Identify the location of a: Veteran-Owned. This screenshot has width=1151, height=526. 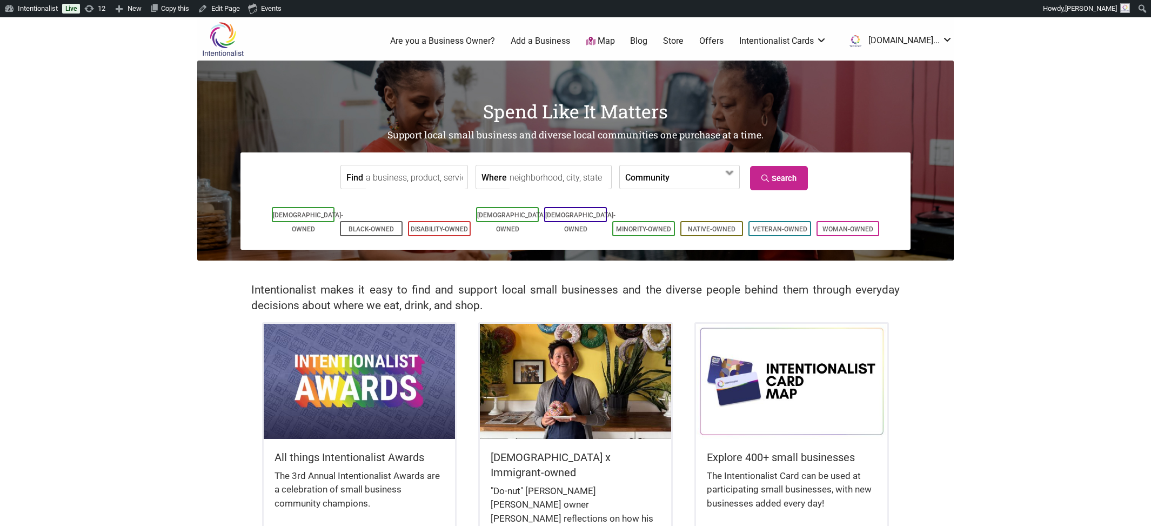
(780, 229).